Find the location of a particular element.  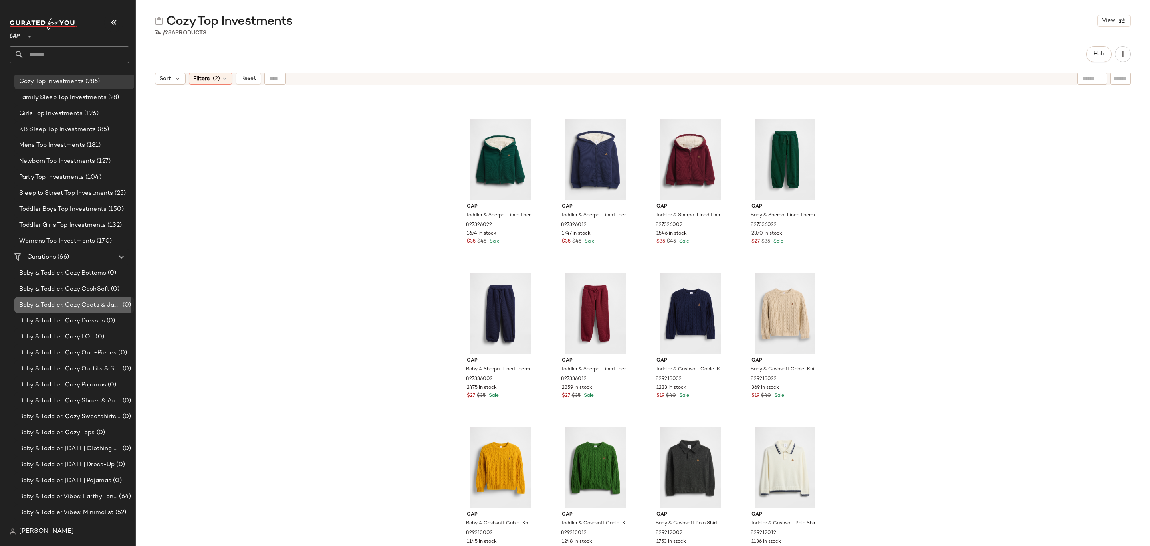

img: cn59894220.jpg is located at coordinates (785, 314).